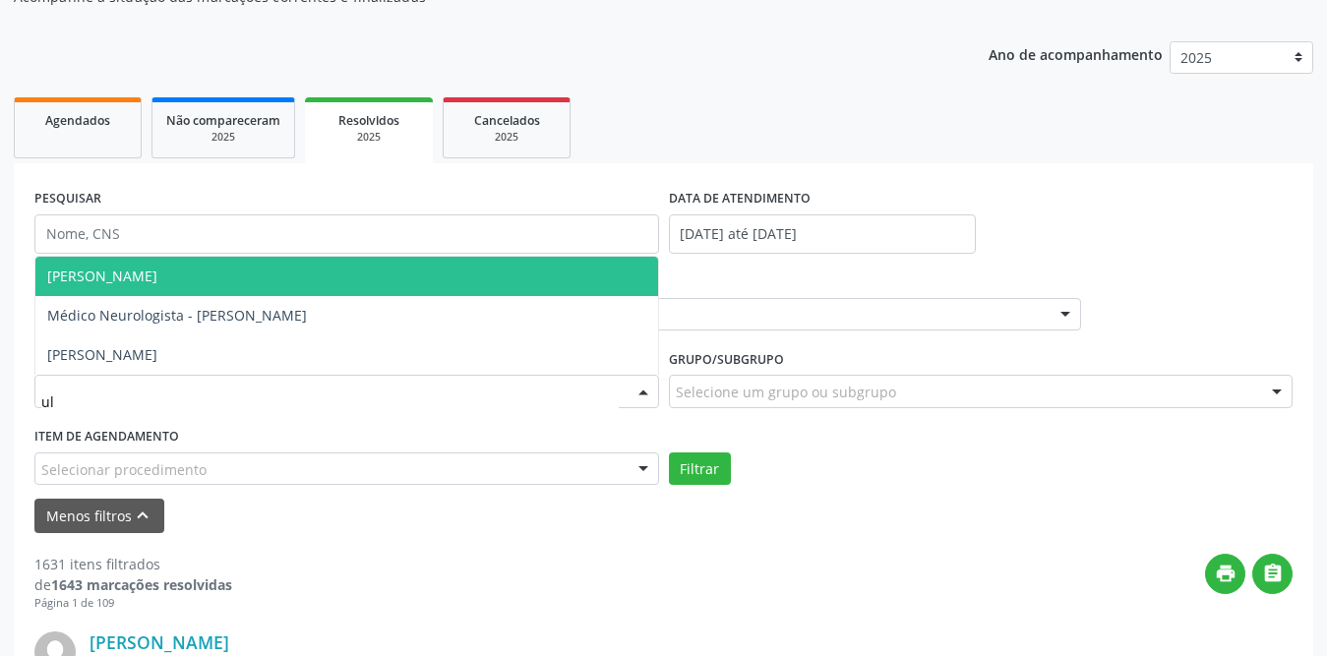 The width and height of the screenshot is (1327, 656). Describe the element at coordinates (739, 199) in the screenshot. I see `label: DATA DE ATENDIMENTO` at that location.